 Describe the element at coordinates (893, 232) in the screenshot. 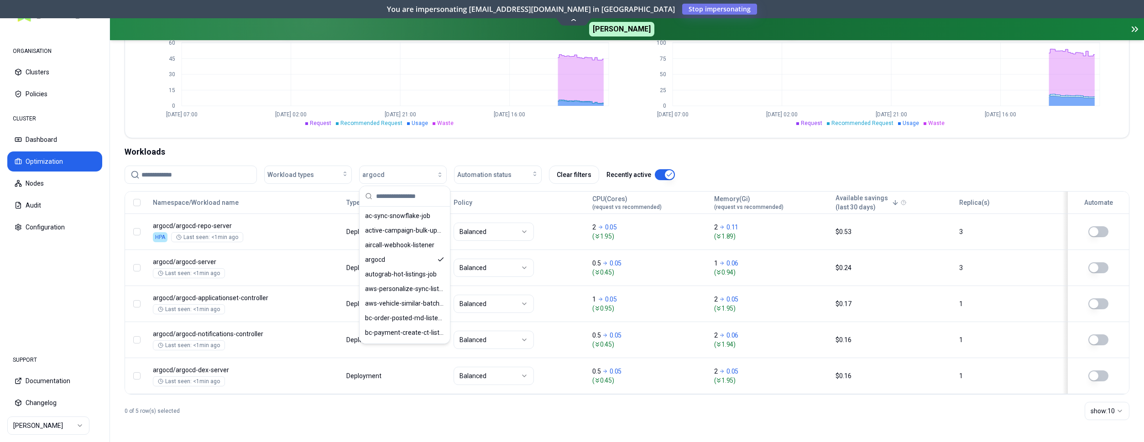

I see `div: $0.53` at that location.